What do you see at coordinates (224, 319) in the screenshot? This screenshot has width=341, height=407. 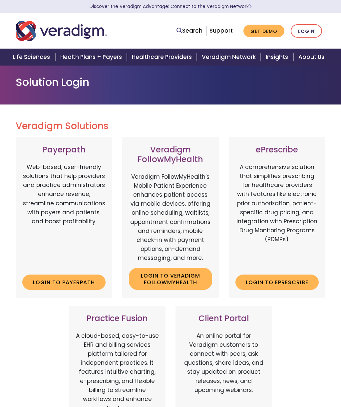 I see `h3: Client Portal` at bounding box center [224, 319].